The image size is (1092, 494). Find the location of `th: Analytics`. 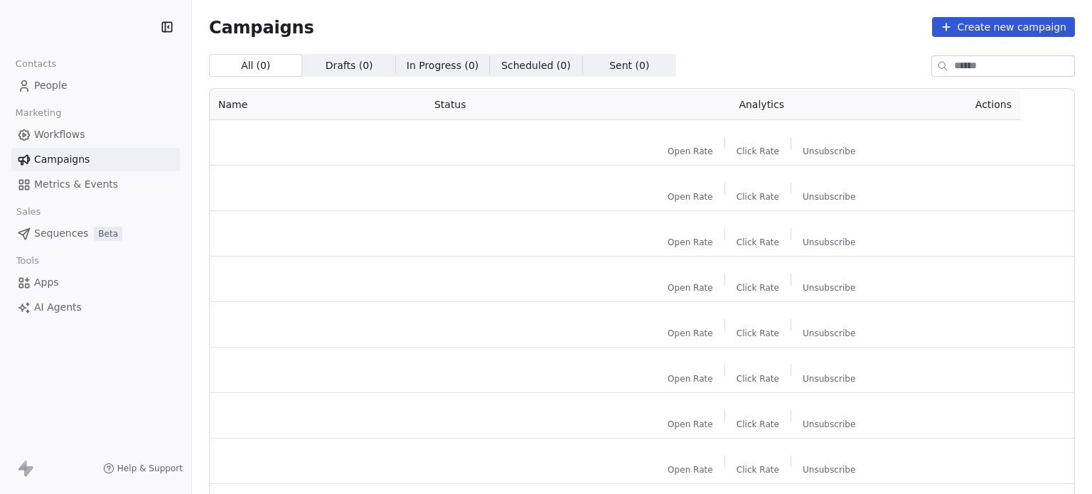

th: Analytics is located at coordinates (762, 105).